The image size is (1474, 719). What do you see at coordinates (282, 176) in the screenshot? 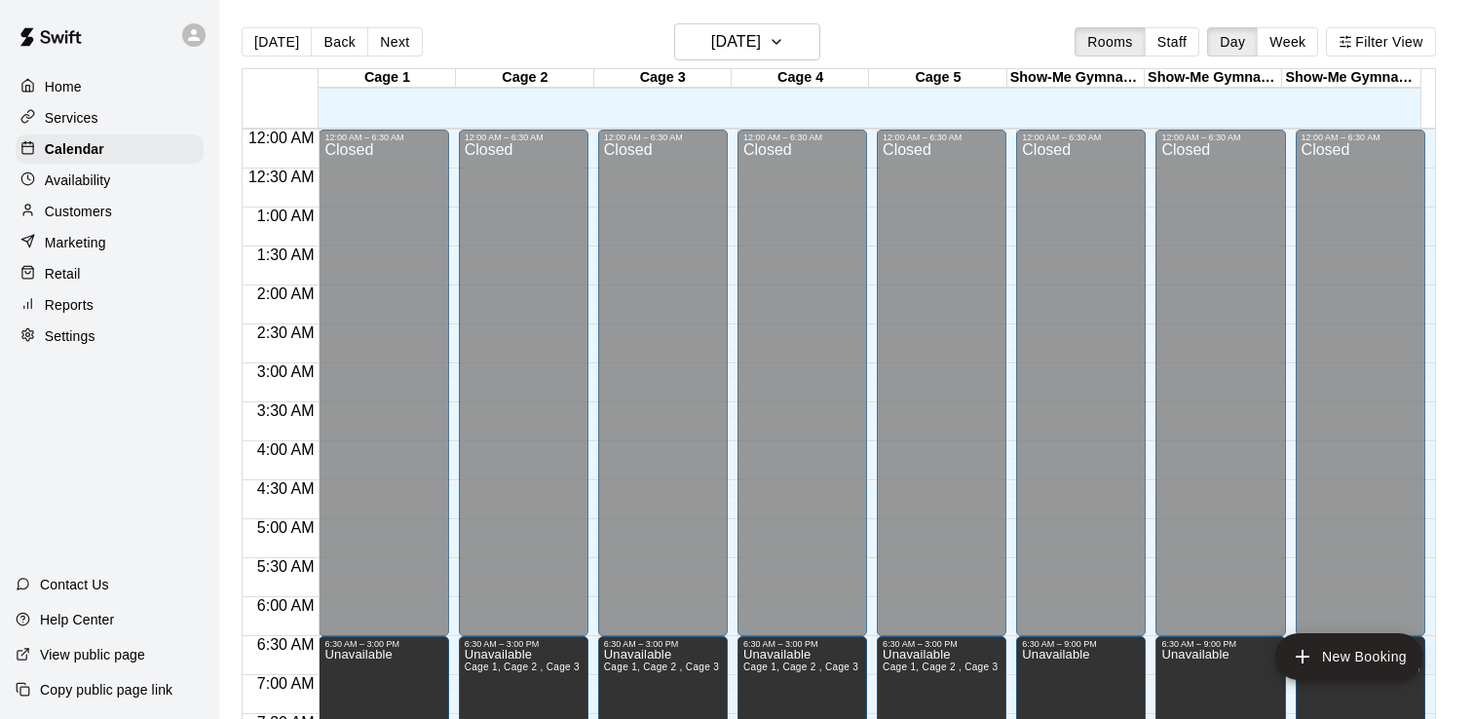
I see `span: 12:30 AM` at bounding box center [282, 176].